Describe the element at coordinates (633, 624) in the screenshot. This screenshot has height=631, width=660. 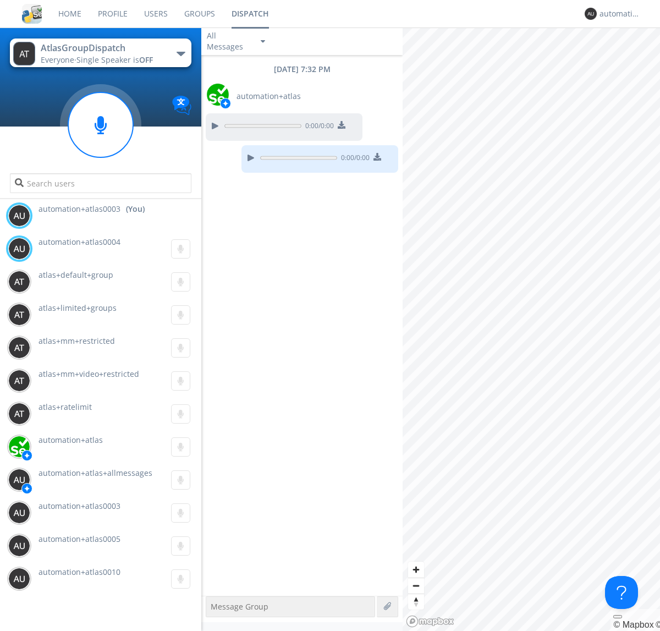
I see `a: Mapbox` at that location.